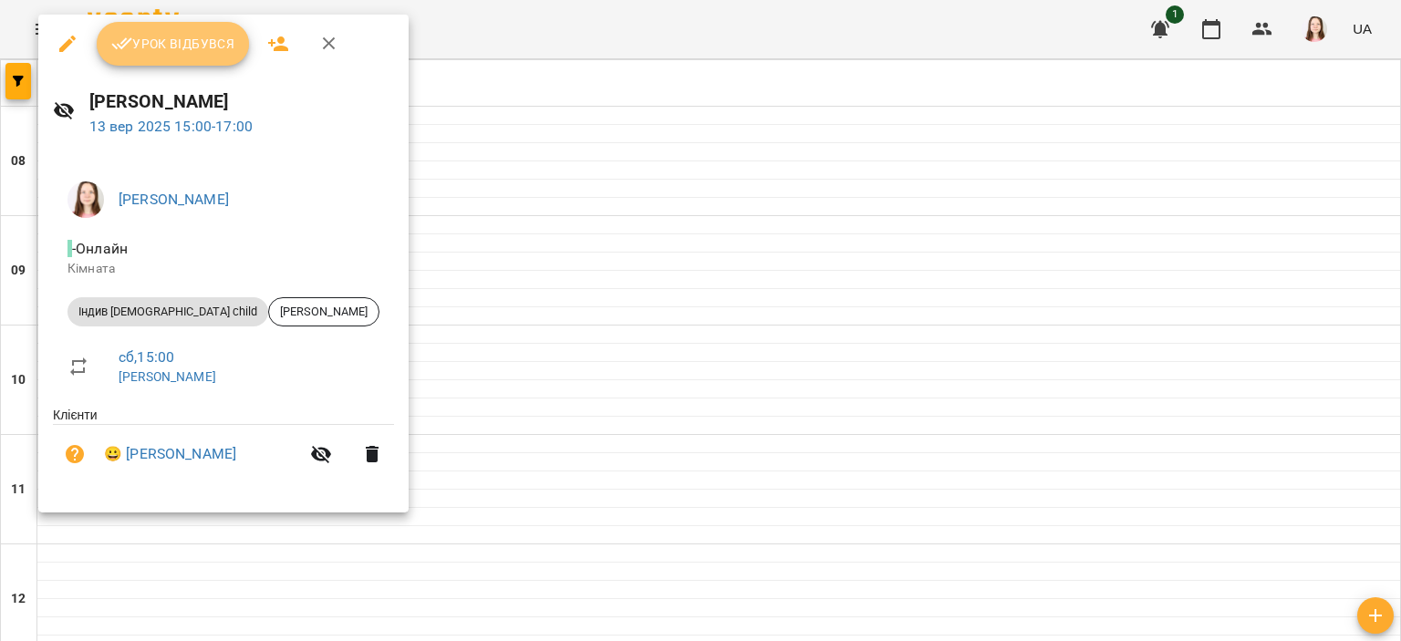 The height and width of the screenshot is (641, 1401). I want to click on span: Урок відбувся, so click(173, 44).